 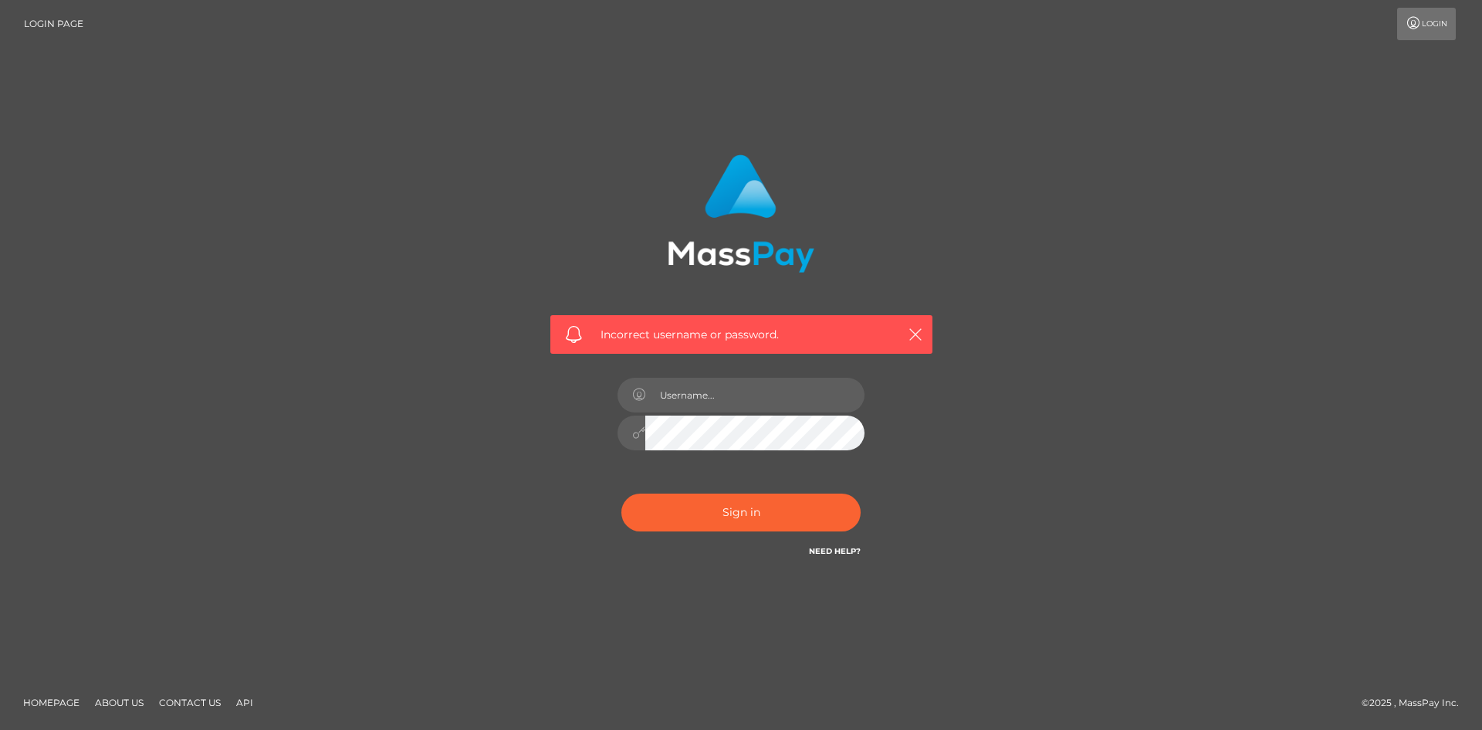 I want to click on a: Need Help?, so click(x=835, y=550).